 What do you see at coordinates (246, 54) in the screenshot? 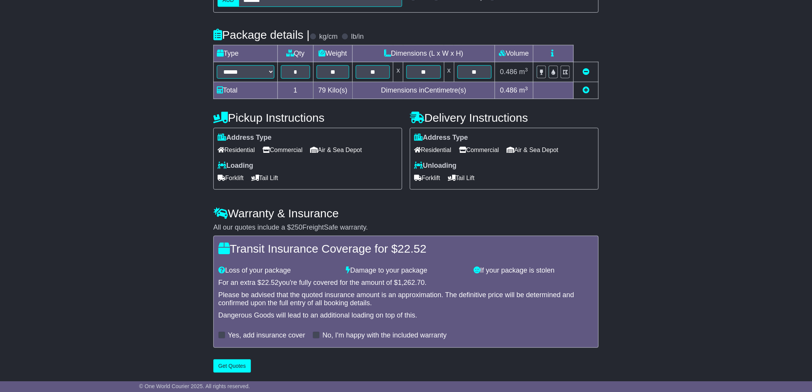
I see `td: Type` at bounding box center [246, 54].